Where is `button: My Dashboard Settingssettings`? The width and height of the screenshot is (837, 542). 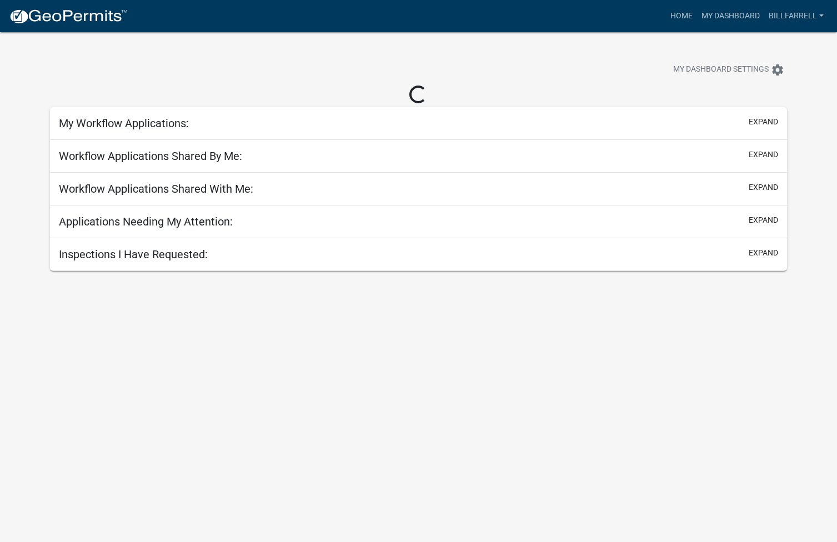 button: My Dashboard Settingssettings is located at coordinates (728, 69).